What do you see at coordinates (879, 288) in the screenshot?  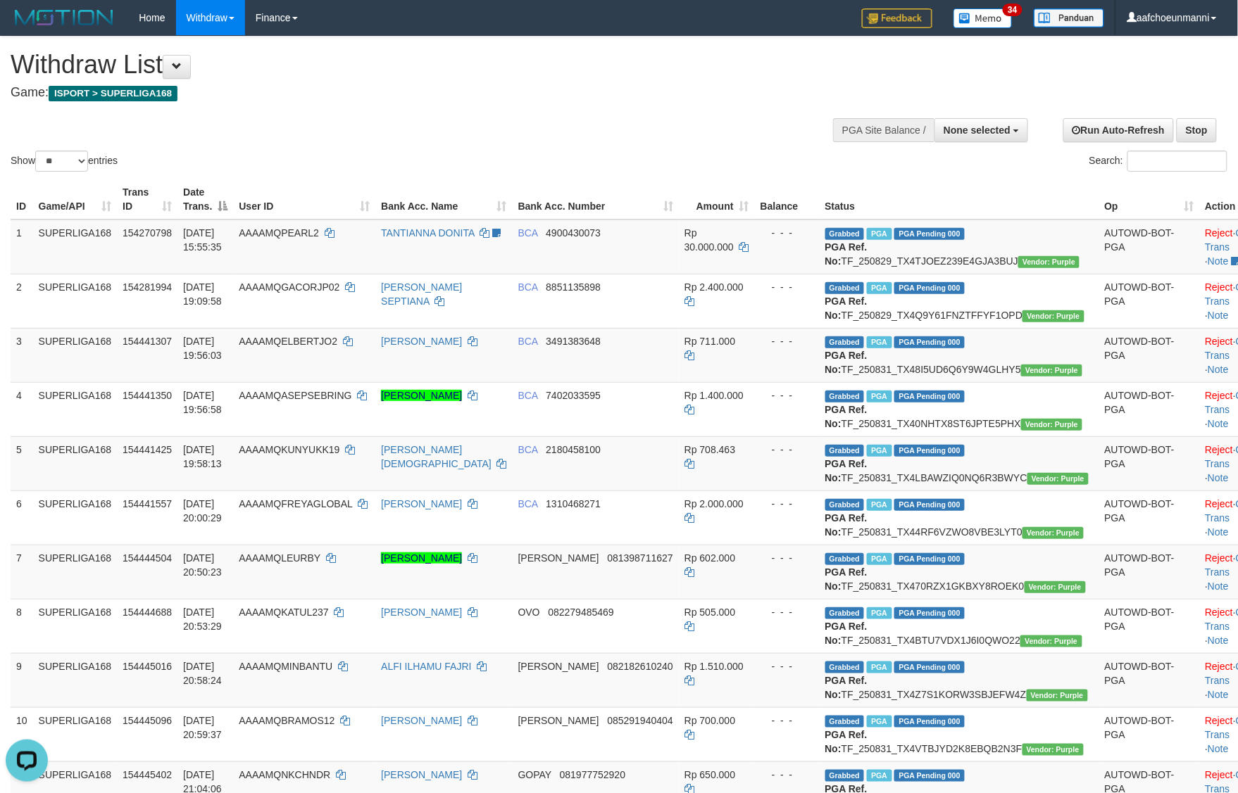 I see `span: Marked by aafnonsreyleab` at bounding box center [879, 288].